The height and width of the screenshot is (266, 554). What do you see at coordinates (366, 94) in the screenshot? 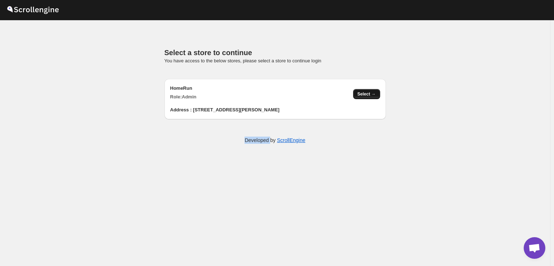
I see `span: Select →` at bounding box center [366, 94].